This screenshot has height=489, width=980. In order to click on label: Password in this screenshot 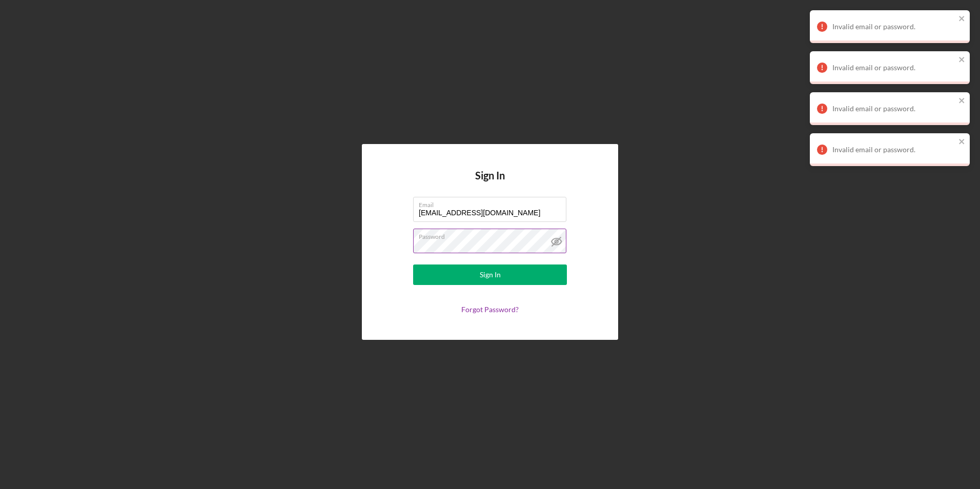, I will do `click(492, 235)`.